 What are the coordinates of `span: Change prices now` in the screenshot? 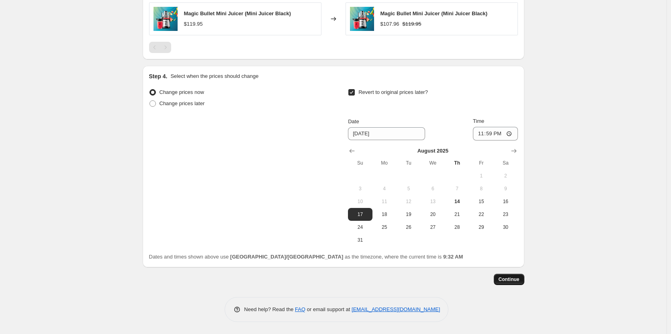 It's located at (182, 92).